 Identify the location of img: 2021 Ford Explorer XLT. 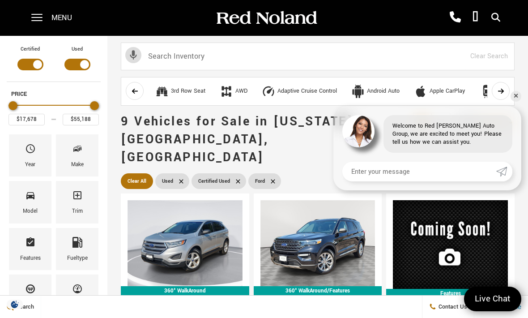
(318, 243).